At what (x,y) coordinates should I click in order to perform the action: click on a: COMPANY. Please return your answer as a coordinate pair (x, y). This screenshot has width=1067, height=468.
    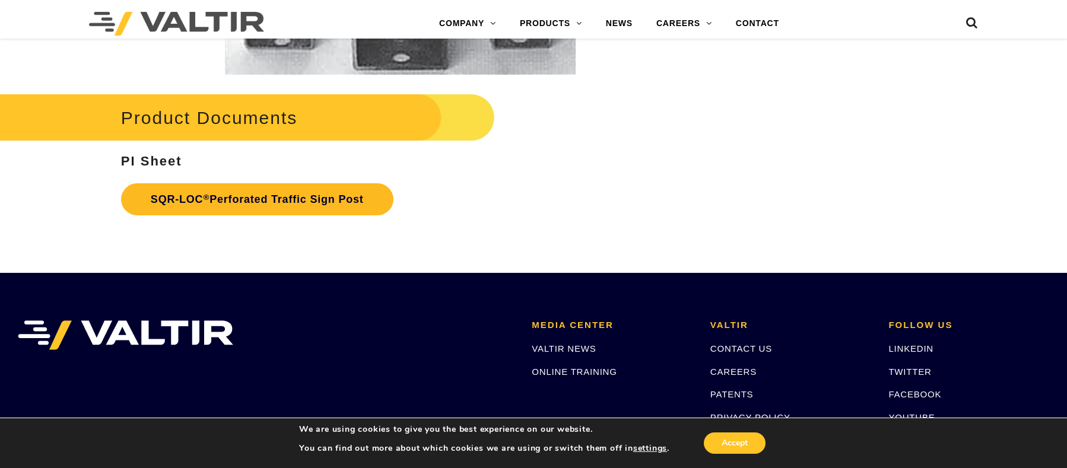
    Looking at the image, I should click on (468, 24).